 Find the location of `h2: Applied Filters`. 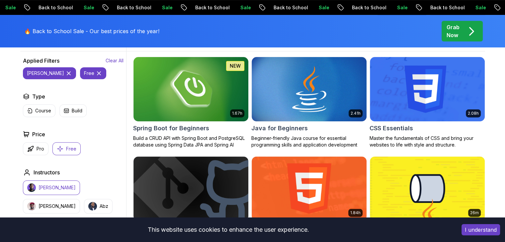

h2: Applied Filters is located at coordinates (41, 61).